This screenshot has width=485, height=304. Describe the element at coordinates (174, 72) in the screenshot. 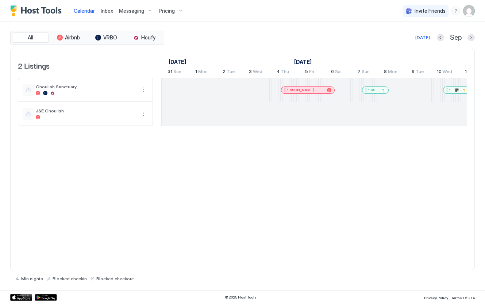

I see `a: August 31, 2025` at that location.